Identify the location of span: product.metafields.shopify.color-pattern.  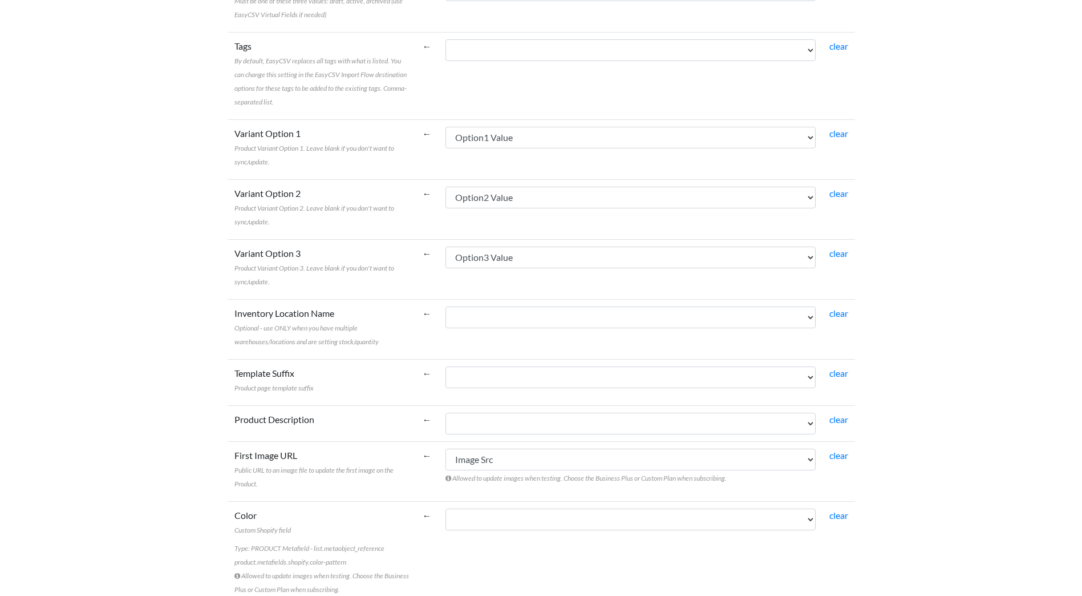
(290, 561).